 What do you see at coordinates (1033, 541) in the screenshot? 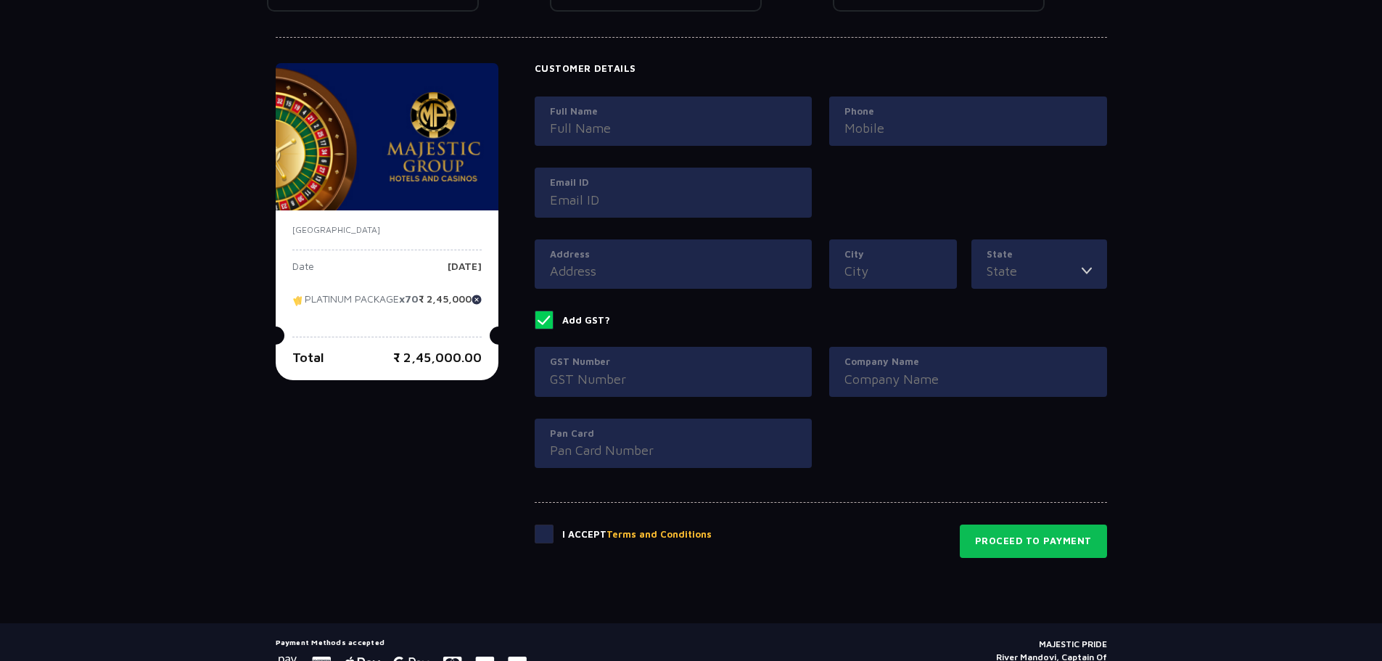
I see `button: Proceed to Payment` at bounding box center [1033, 541].